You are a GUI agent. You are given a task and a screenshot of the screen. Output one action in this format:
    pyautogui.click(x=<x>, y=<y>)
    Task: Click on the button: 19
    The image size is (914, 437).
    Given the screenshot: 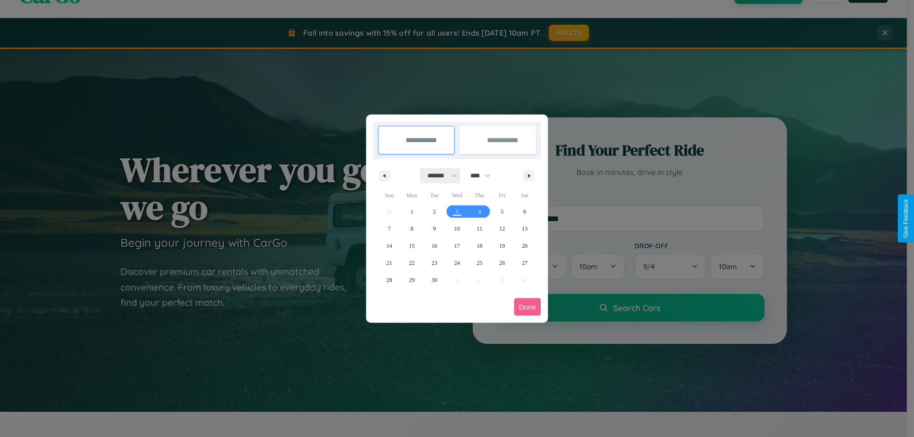 What is the action you would take?
    pyautogui.click(x=501, y=246)
    